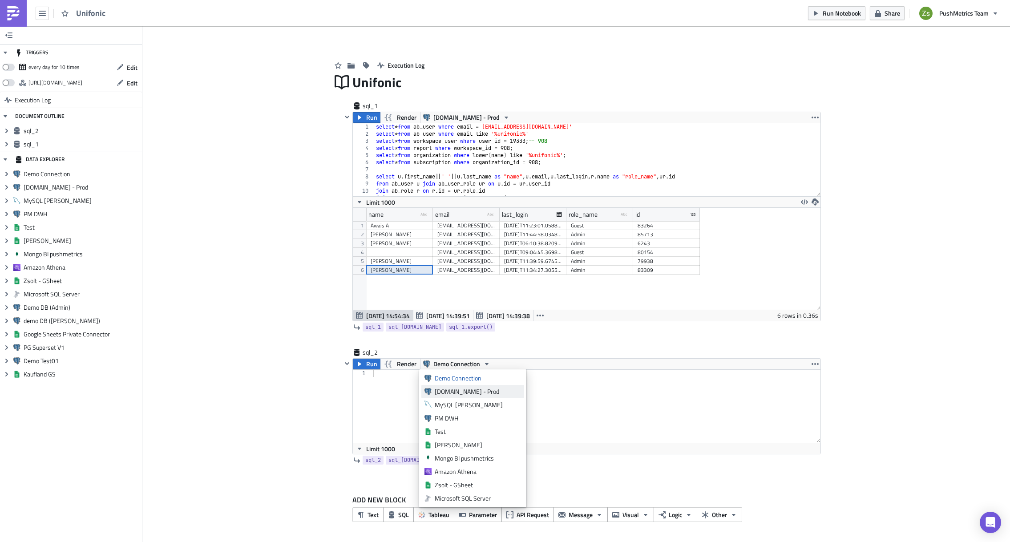 The image size is (1010, 542). Describe the element at coordinates (373, 514) in the screenshot. I see `span: Text` at that location.